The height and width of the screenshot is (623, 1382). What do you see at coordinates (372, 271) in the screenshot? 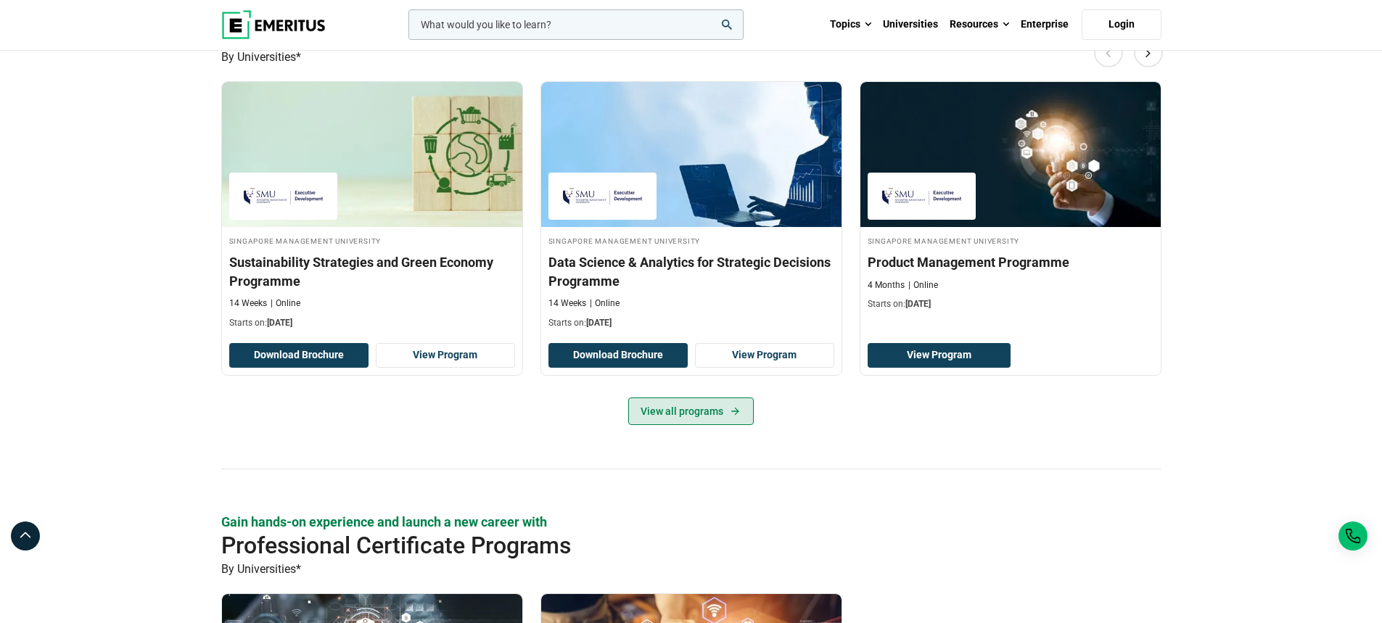
I see `h3: Sustainability Strategies and Green Economy Programme` at bounding box center [372, 271].